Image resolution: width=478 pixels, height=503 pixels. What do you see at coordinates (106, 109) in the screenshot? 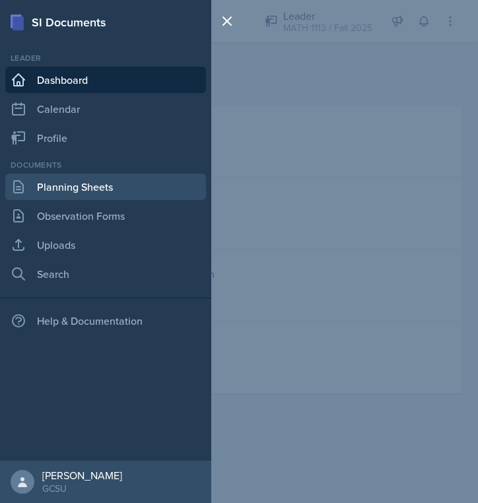
I see `a: Calendar` at bounding box center [106, 109].